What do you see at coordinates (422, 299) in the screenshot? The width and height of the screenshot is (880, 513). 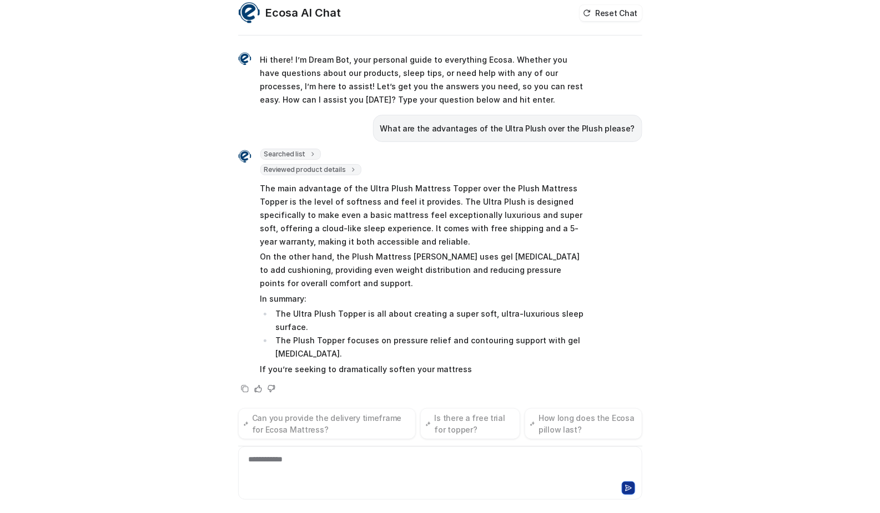 I see `p: In summary:` at bounding box center [422, 299].